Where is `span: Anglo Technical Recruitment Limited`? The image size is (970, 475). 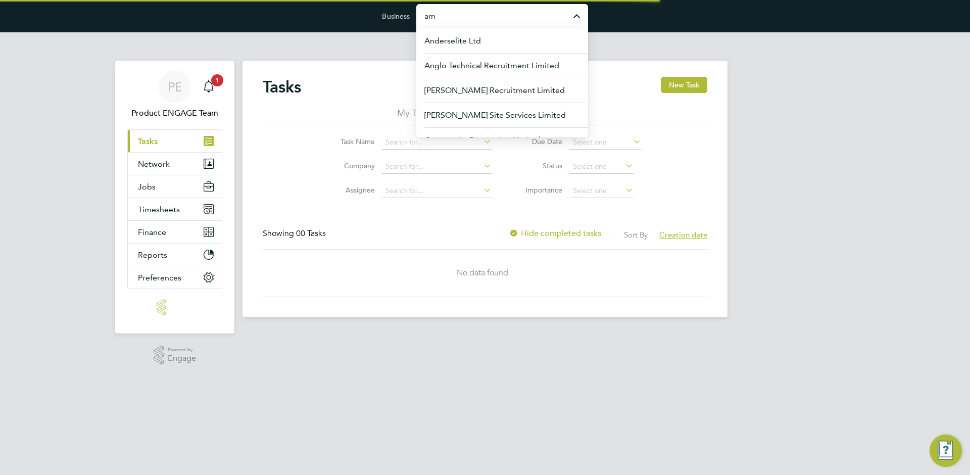
span: Anglo Technical Recruitment Limited is located at coordinates (492, 66).